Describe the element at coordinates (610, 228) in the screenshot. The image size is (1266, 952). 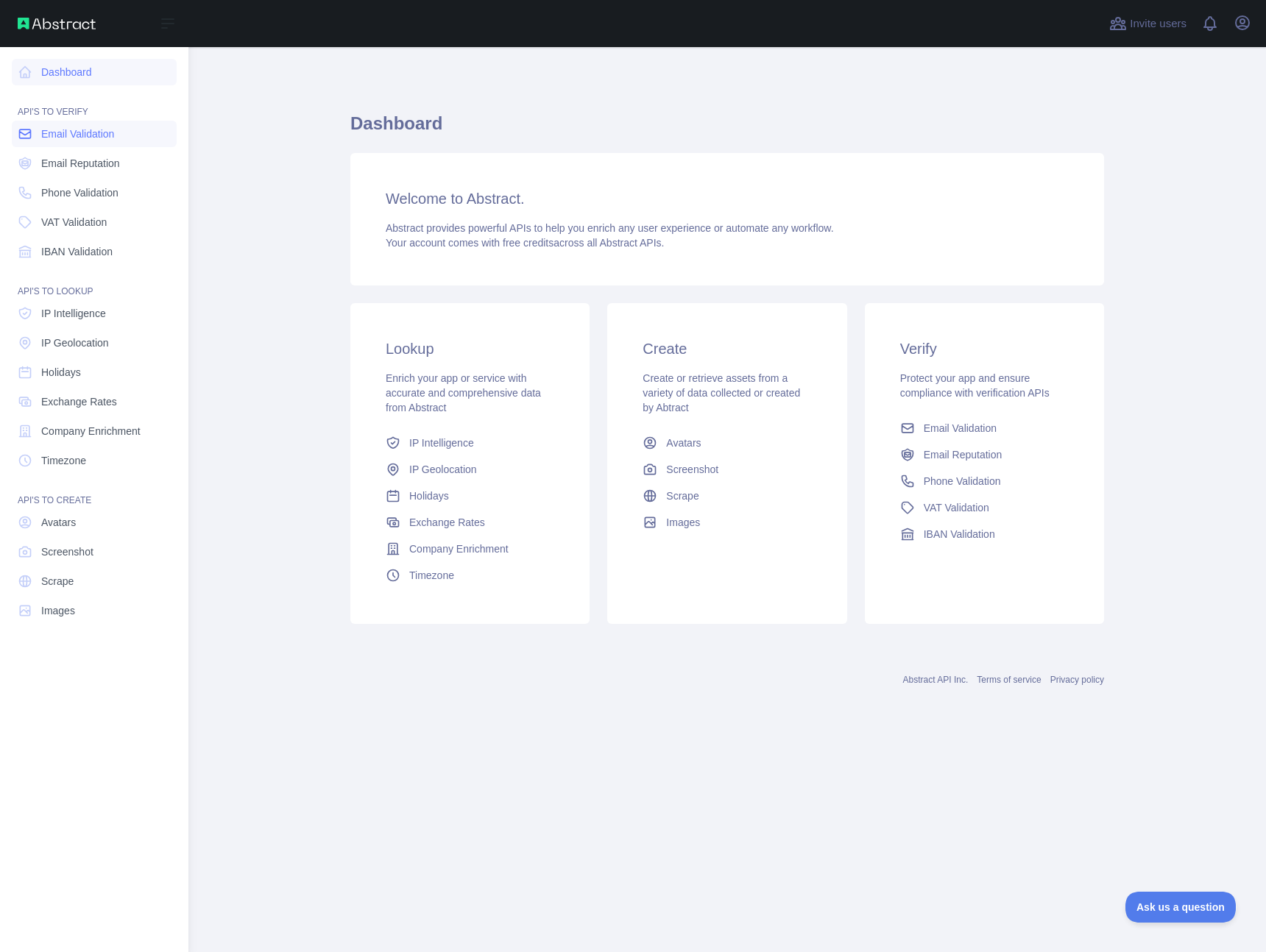
I see `span: Abstract provides powerful APIs to help you enrich any user experience or automate any workflow.` at that location.